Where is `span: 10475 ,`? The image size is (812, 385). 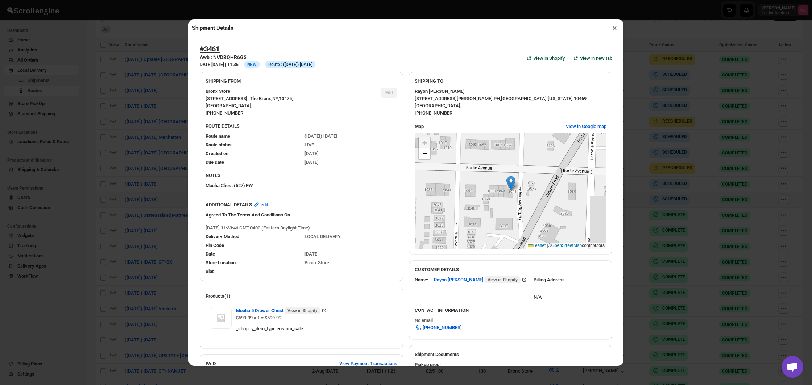
span: 10475 , is located at coordinates (286, 98).